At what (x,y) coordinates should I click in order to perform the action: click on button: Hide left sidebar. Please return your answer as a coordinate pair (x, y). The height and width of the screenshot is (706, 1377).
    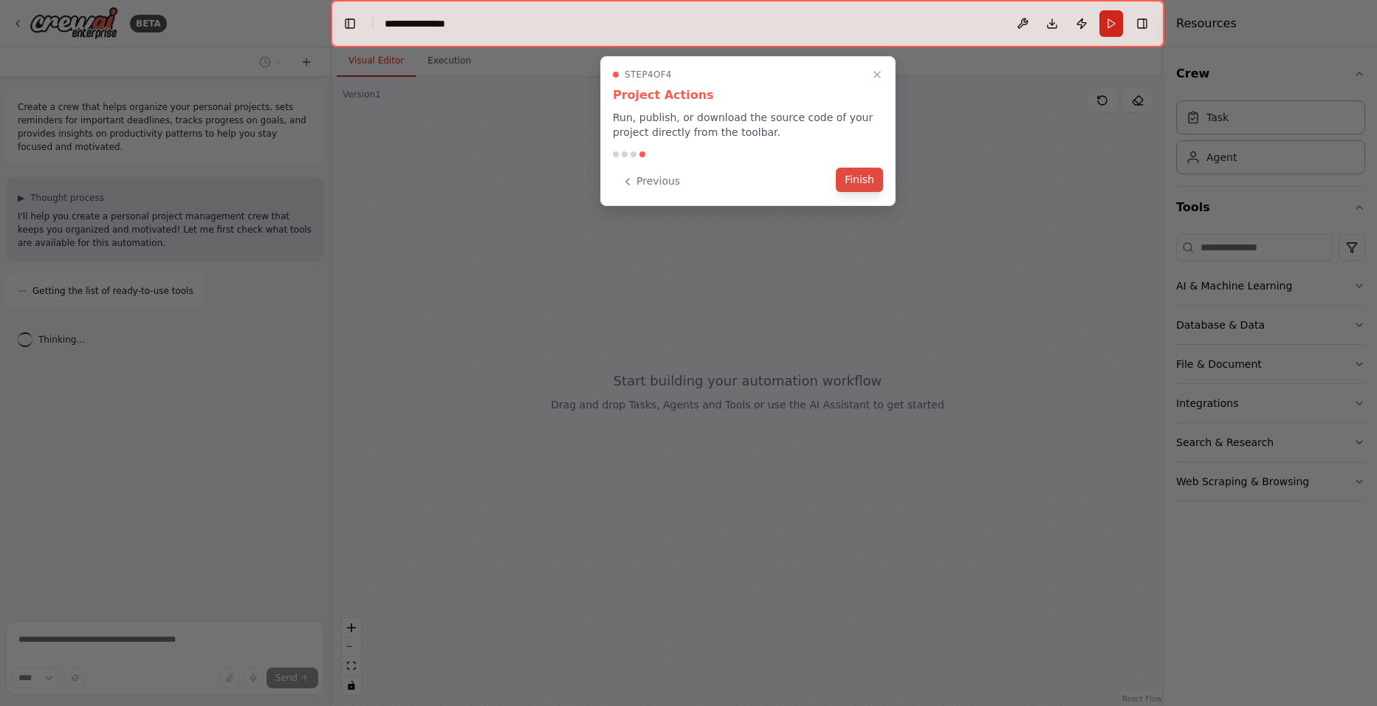
    Looking at the image, I should click on (350, 24).